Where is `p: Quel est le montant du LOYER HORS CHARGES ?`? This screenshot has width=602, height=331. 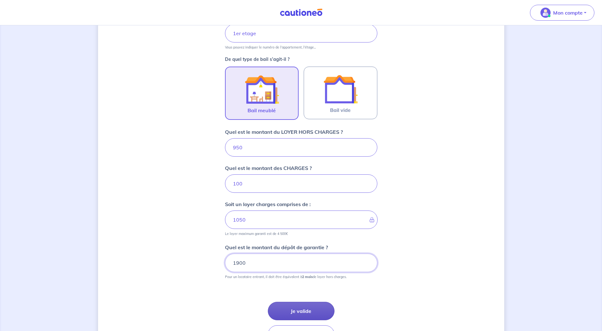
p: Quel est le montant du LOYER HORS CHARGES ? is located at coordinates (284, 132).